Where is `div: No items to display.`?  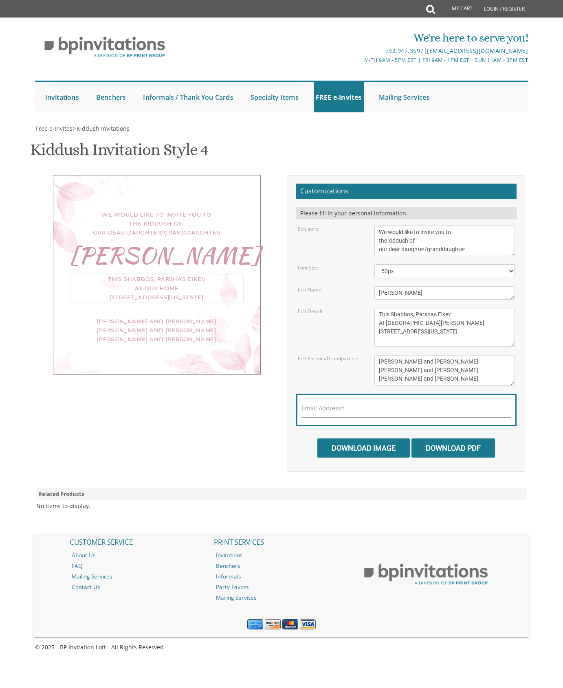 div: No items to display. is located at coordinates (63, 506).